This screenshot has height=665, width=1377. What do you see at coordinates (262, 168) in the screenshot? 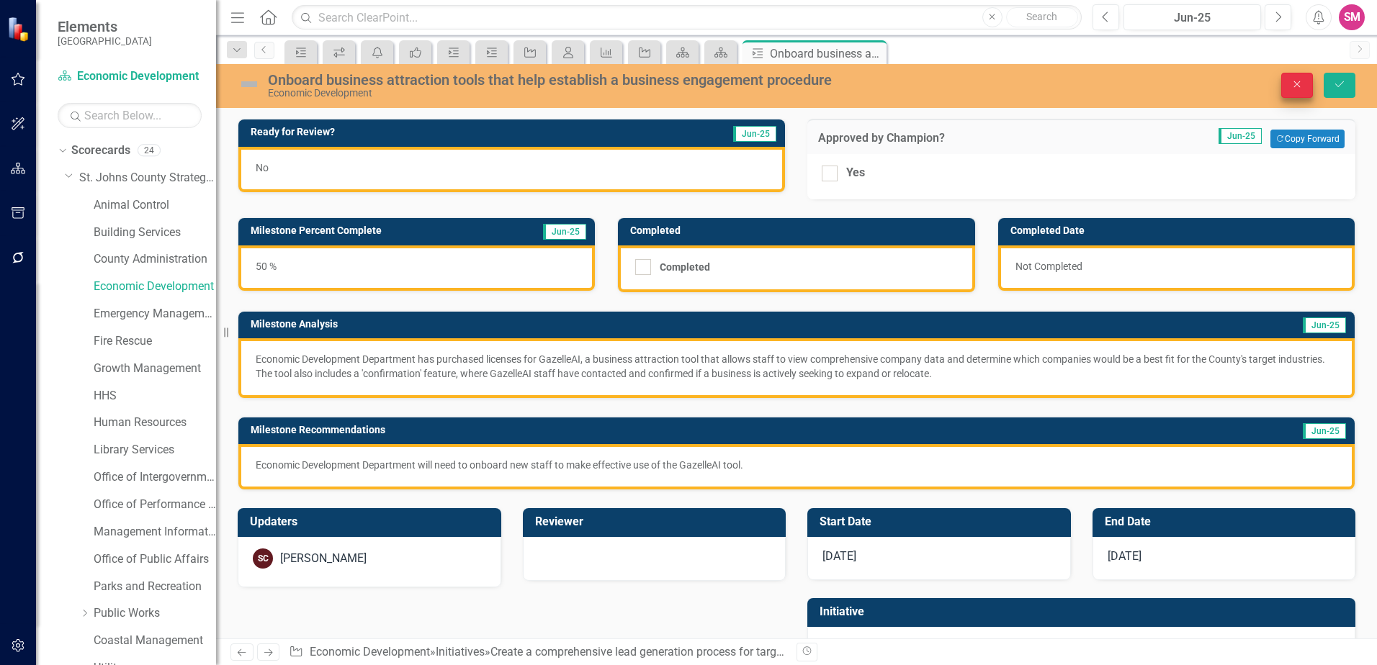
I see `span: No` at bounding box center [262, 168].